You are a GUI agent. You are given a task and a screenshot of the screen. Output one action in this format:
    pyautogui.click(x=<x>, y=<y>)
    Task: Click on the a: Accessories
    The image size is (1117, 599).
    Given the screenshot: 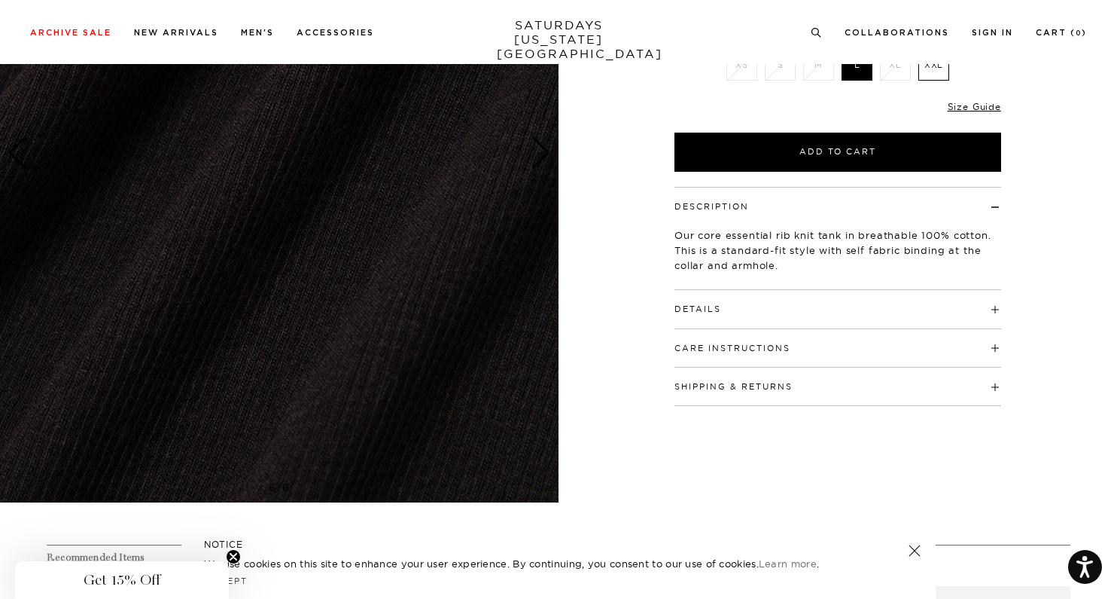 What is the action you would take?
    pyautogui.click(x=335, y=32)
    